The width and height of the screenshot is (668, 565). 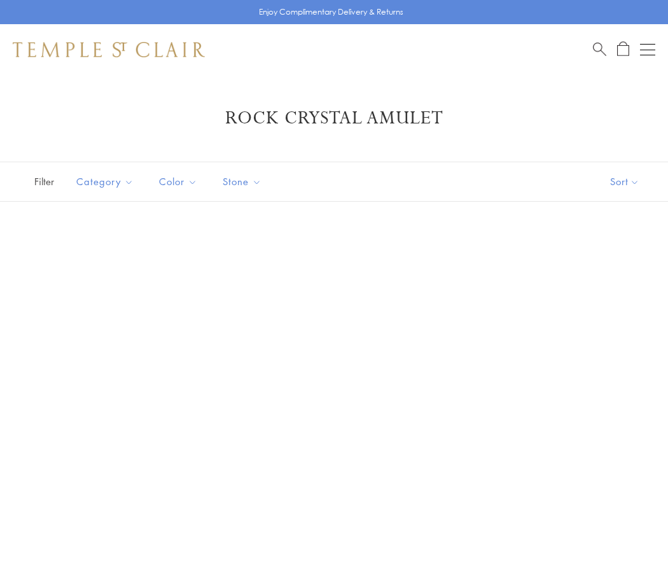 I want to click on button: Open navigation, so click(x=648, y=50).